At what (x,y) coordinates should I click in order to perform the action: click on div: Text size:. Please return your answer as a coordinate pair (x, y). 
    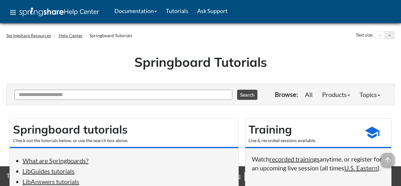
    Looking at the image, I should click on (365, 35).